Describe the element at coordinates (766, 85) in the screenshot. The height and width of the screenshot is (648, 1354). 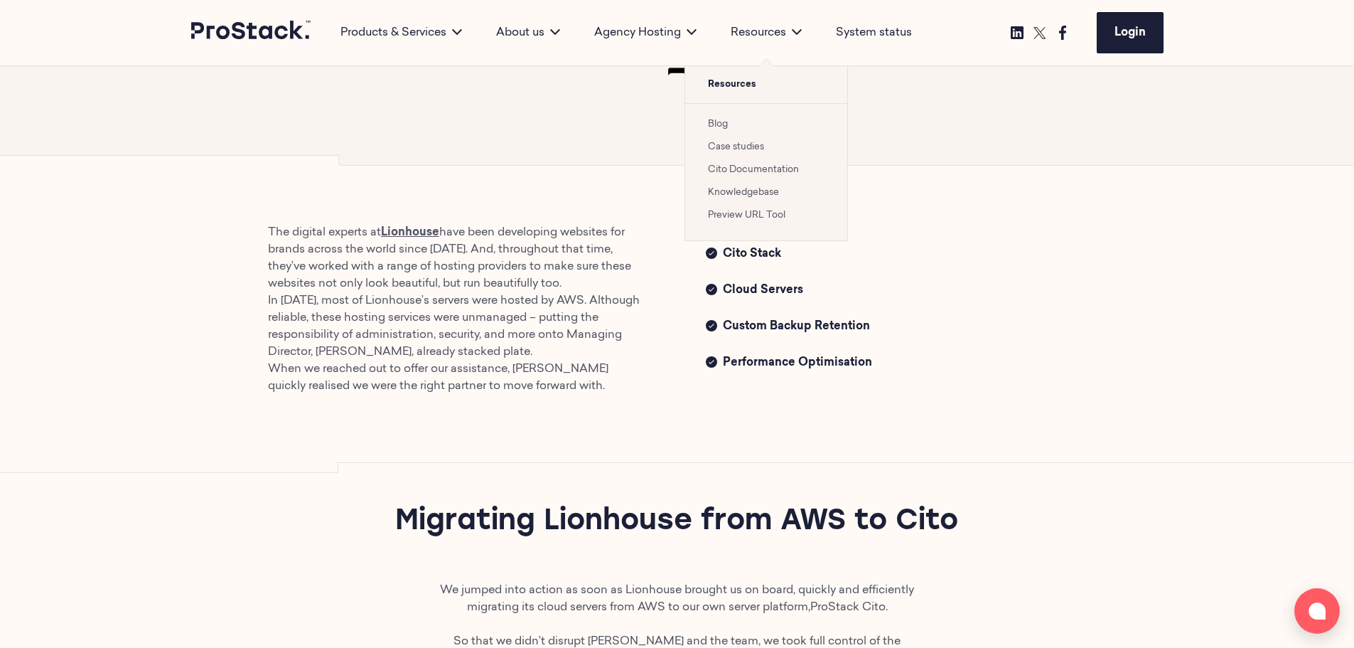
I see `span: Resources` at that location.